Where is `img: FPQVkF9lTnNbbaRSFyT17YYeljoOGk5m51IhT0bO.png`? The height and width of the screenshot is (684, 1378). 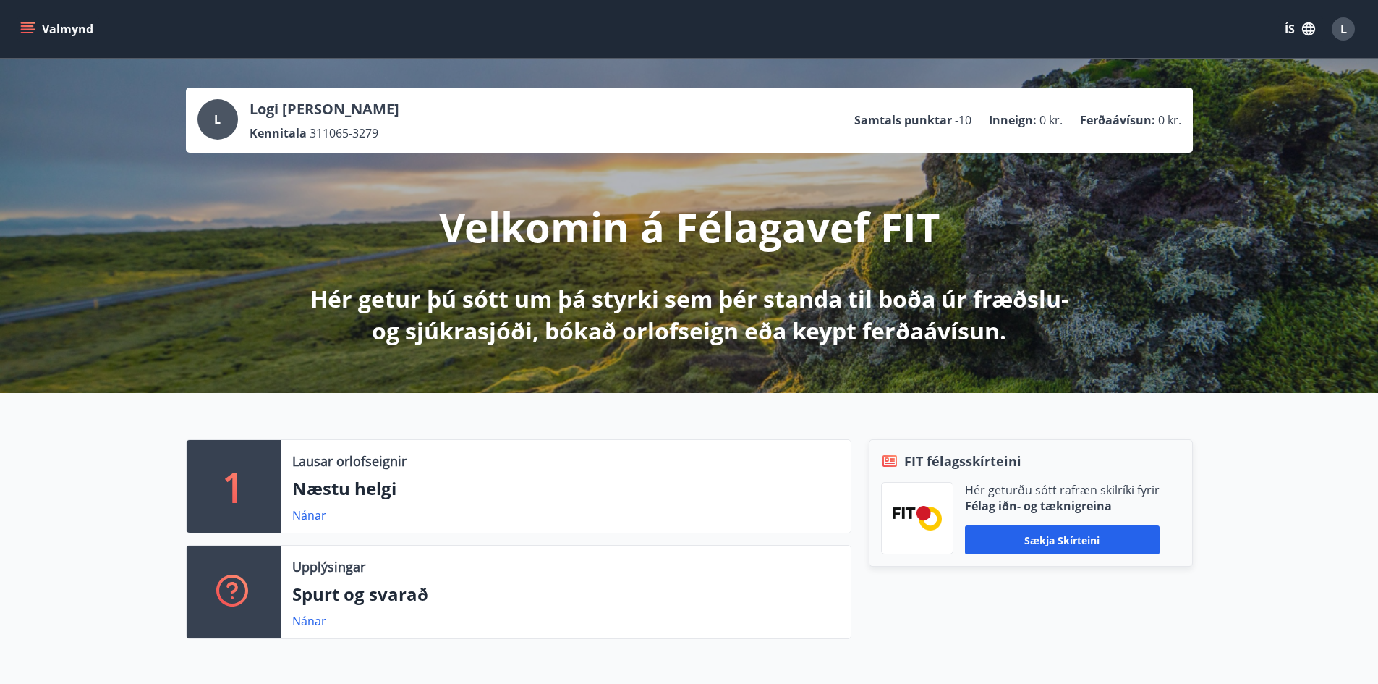 img: FPQVkF9lTnNbbaRSFyT17YYeljoOGk5m51IhT0bO.png is located at coordinates (917, 517).